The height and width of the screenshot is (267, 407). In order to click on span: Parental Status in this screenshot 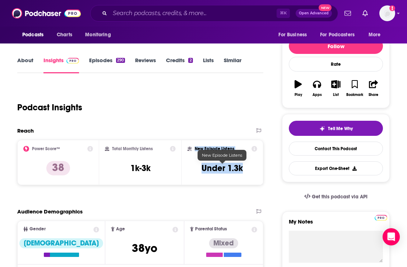, I will do `click(211, 229)`.